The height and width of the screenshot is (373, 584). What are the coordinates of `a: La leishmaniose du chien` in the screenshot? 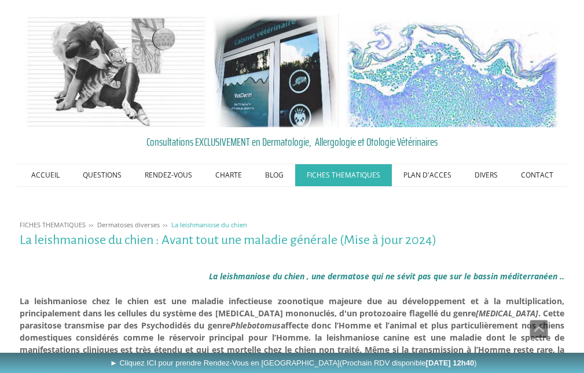 It's located at (209, 225).